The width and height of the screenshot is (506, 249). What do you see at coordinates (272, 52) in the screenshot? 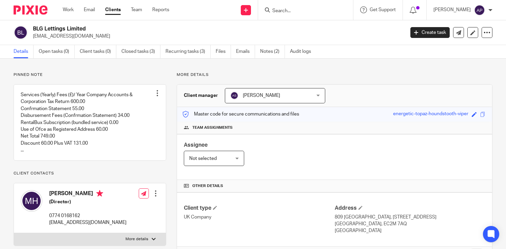
I see `a: Notes (2)` at bounding box center [272, 52].